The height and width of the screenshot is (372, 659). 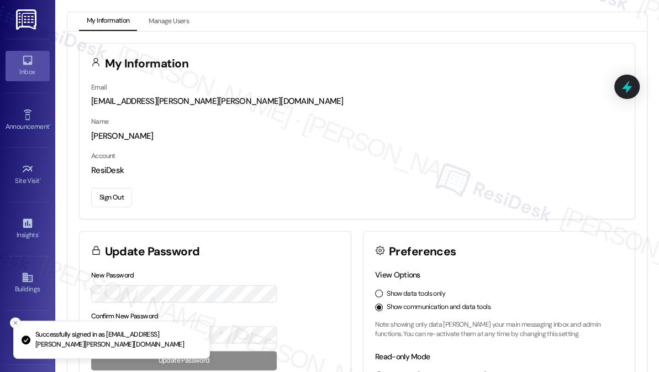 What do you see at coordinates (28, 175) in the screenshot?
I see `a: Site Visit •` at bounding box center [28, 175].